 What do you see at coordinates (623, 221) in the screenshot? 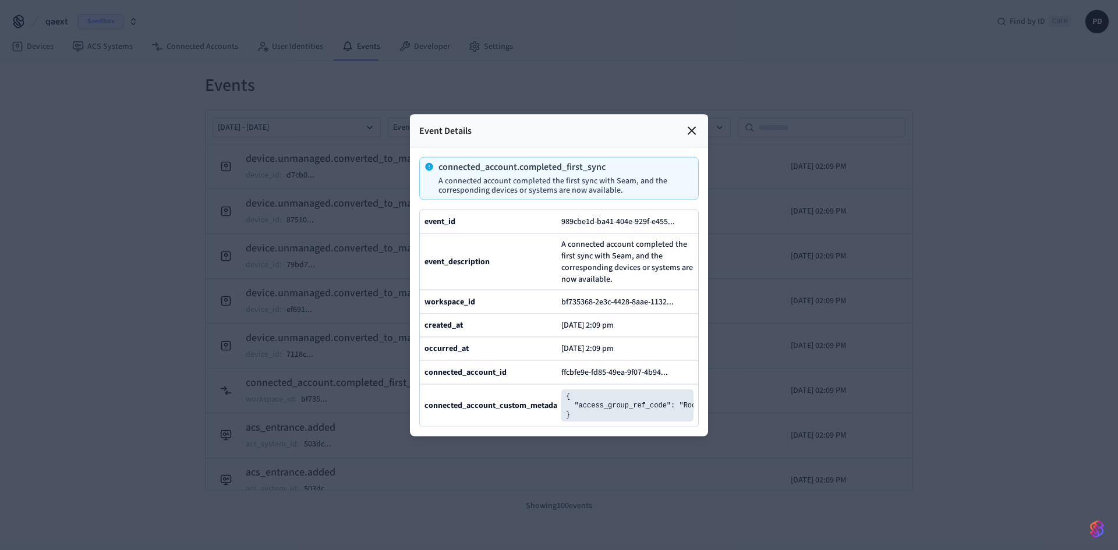
I see `button: 989cbe1d-ba41-404e-929f-e455...` at bounding box center [623, 221].